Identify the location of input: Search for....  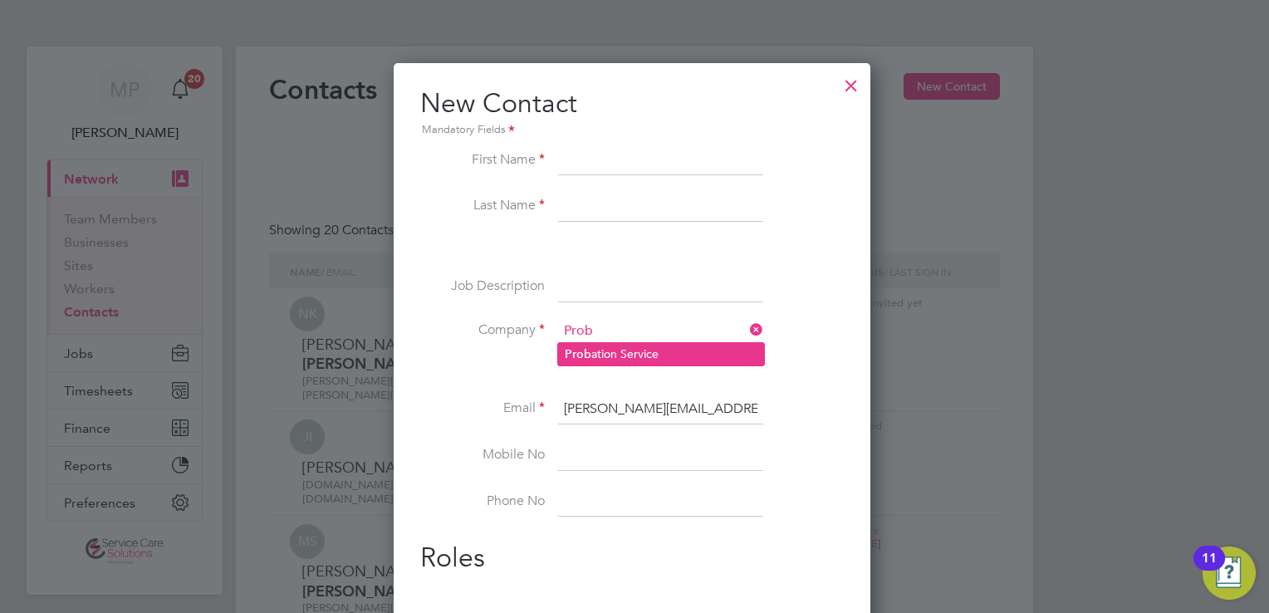
(660, 331).